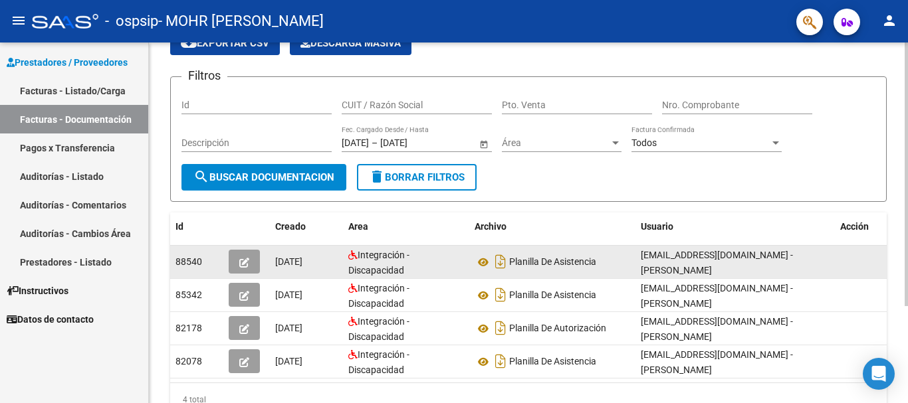  What do you see at coordinates (179, 227) in the screenshot?
I see `span: Id` at bounding box center [179, 227].